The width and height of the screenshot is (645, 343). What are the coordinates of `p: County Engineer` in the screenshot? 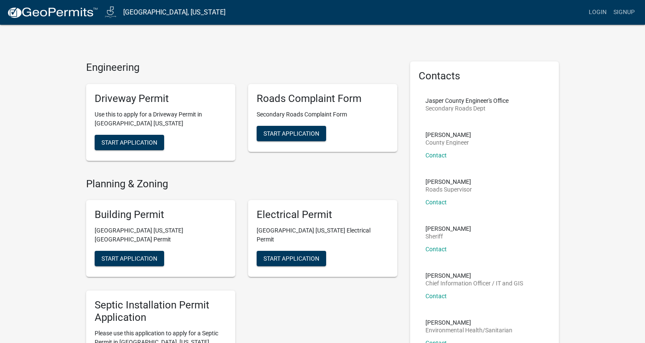 It's located at (448, 142).